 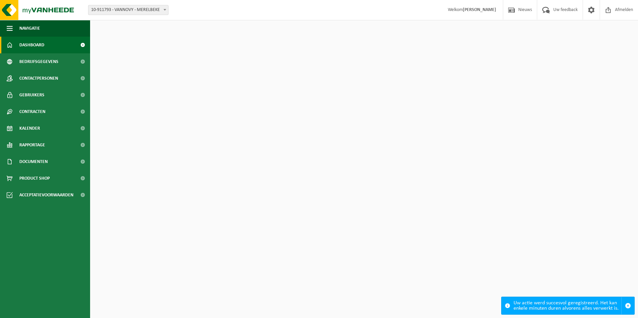 What do you see at coordinates (32, 145) in the screenshot?
I see `span: Rapportage` at bounding box center [32, 145].